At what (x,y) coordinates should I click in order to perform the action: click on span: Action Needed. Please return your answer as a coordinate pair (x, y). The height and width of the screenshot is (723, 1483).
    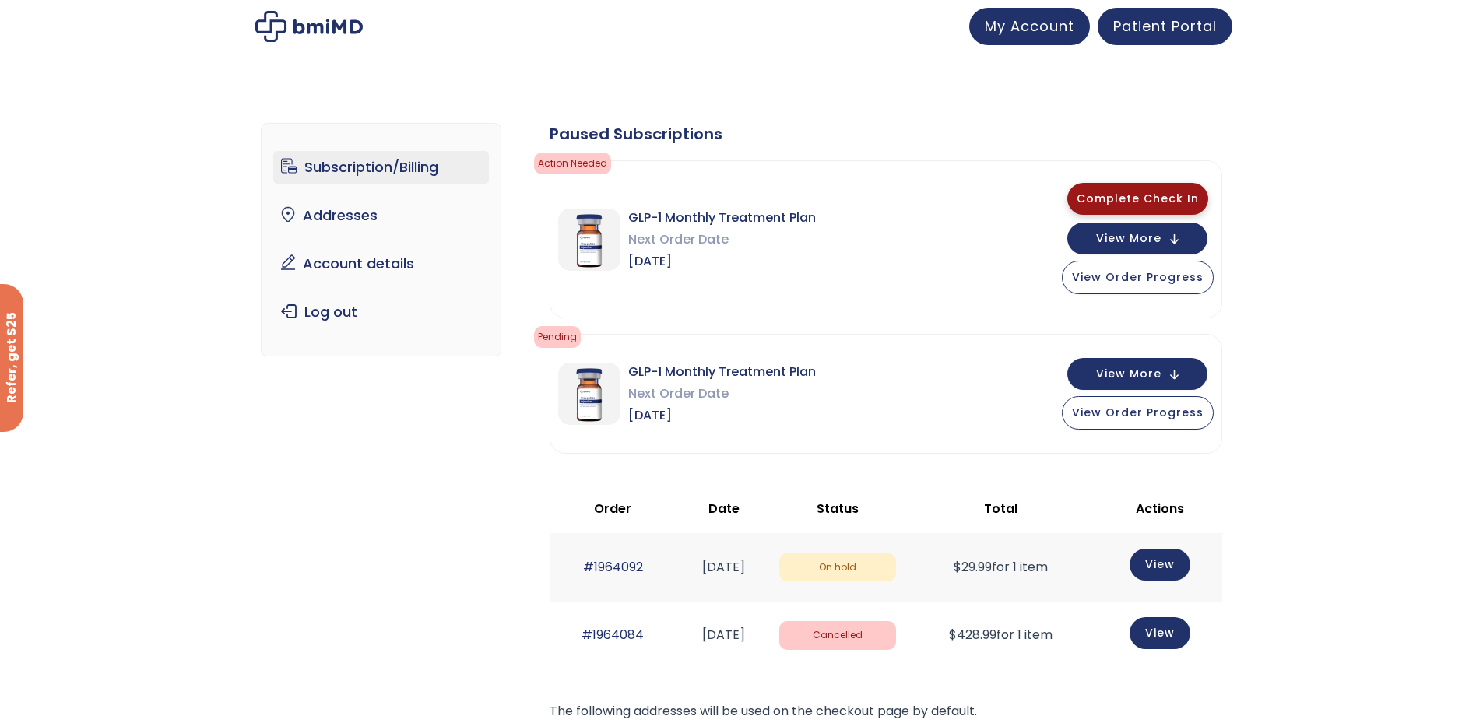
    Looking at the image, I should click on (572, 163).